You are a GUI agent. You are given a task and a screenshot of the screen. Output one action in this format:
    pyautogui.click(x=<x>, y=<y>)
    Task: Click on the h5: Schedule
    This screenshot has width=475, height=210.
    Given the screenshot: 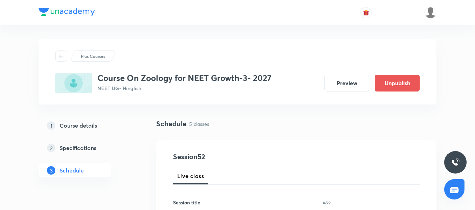 What is the action you would take?
    pyautogui.click(x=71, y=170)
    